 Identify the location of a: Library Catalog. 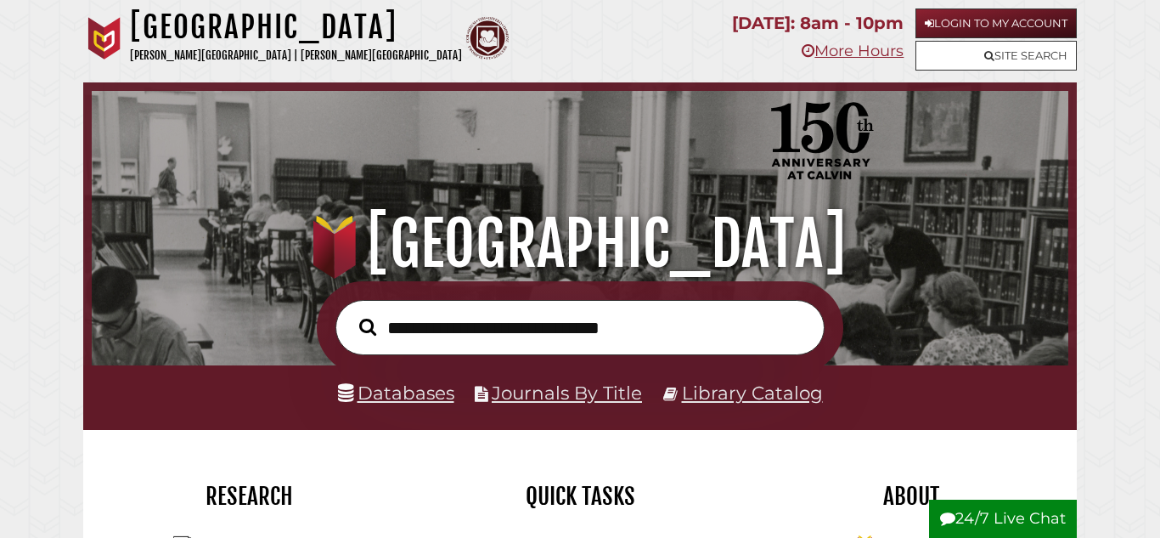
(753, 392).